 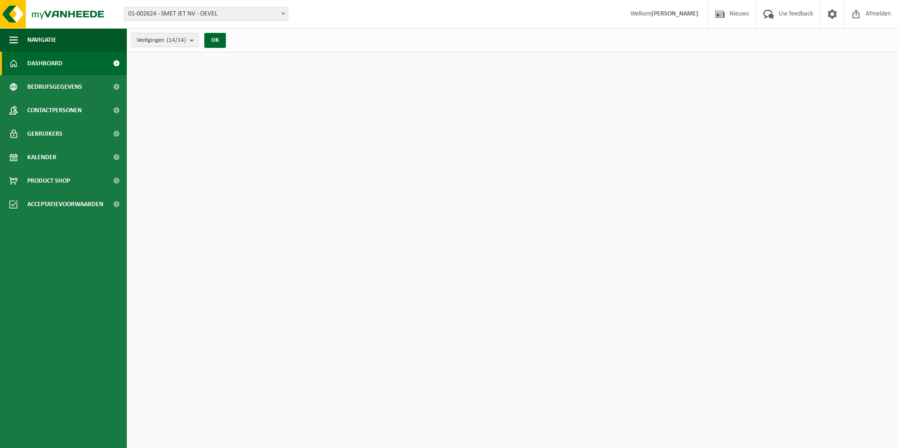 What do you see at coordinates (42, 40) in the screenshot?
I see `span: Navigatie` at bounding box center [42, 40].